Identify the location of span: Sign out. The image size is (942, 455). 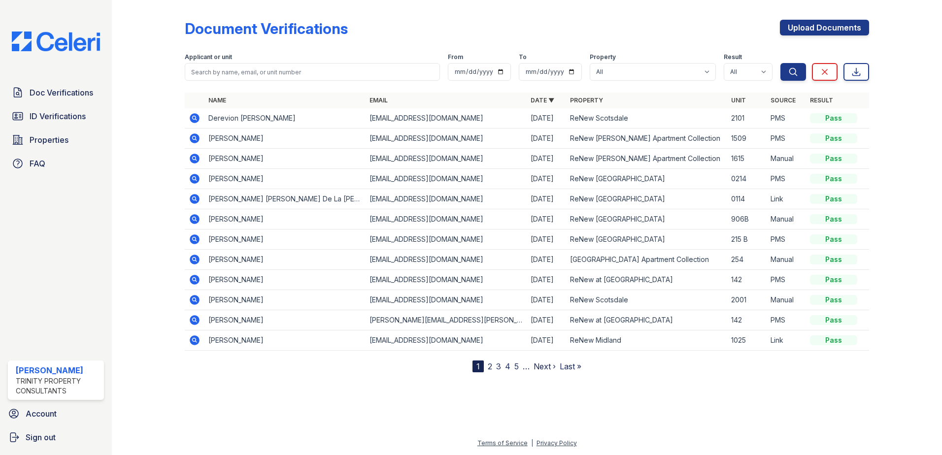
(40, 437).